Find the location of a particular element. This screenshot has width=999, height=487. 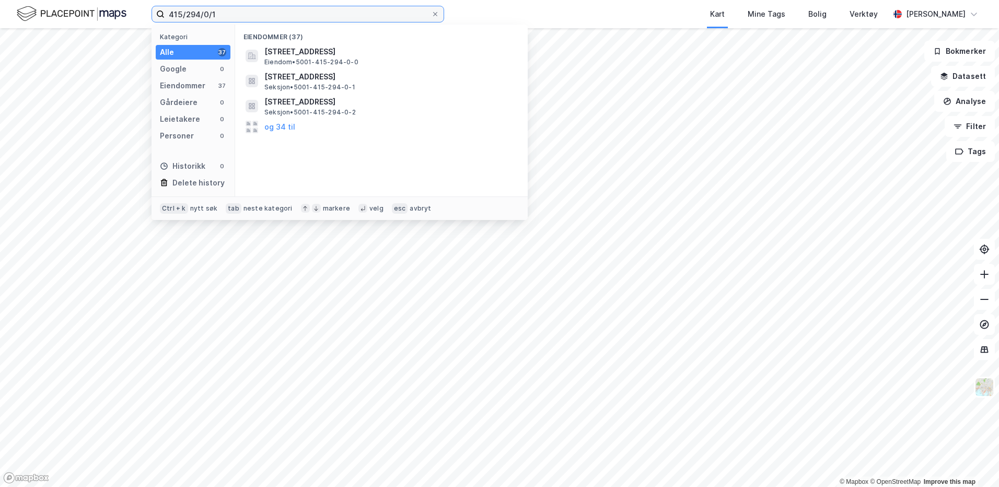

input: Søk på adresse, matrikkel, gårdeiere, leietakere eller personer is located at coordinates (298, 14).